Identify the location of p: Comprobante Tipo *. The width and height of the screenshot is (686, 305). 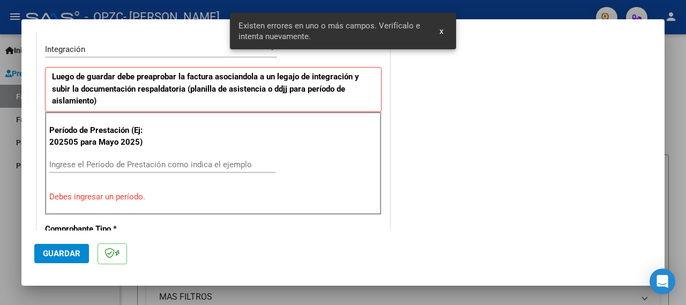
(95, 229).